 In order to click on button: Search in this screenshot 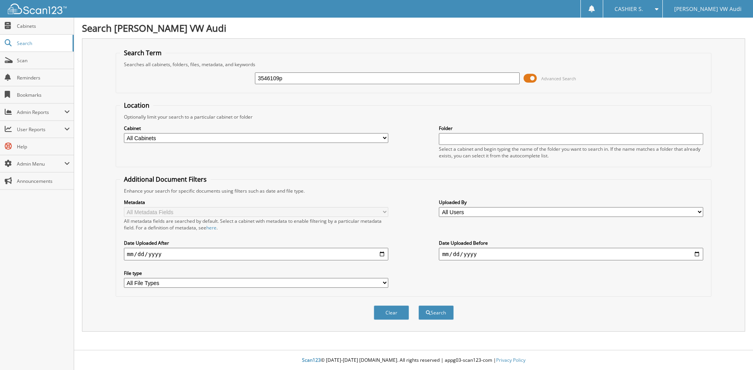, I will do `click(436, 313)`.